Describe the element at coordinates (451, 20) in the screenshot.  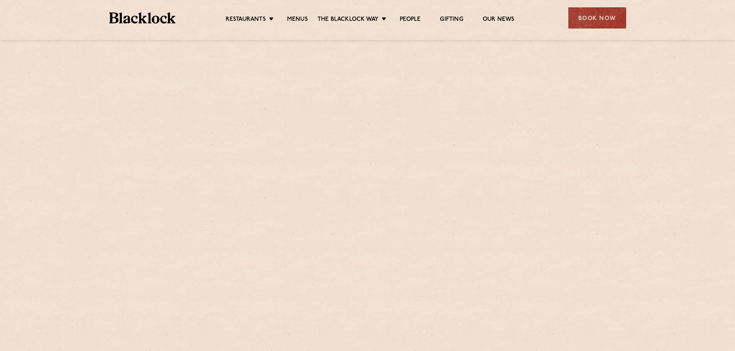
I see `a: Gifting` at that location.